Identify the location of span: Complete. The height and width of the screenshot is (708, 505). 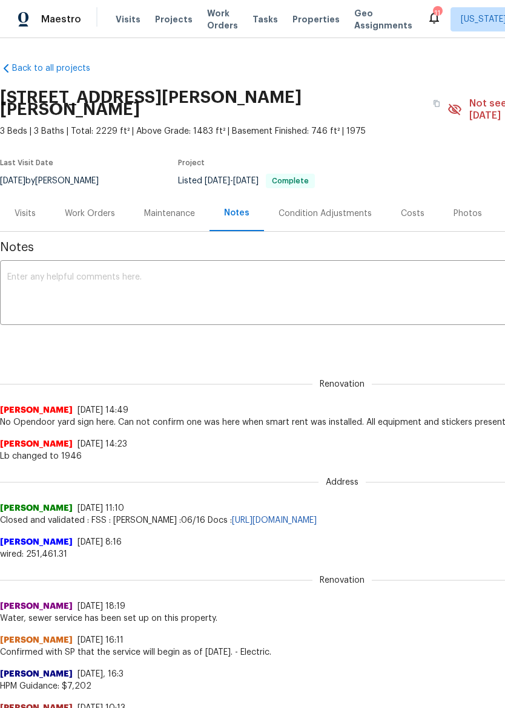
(290, 181).